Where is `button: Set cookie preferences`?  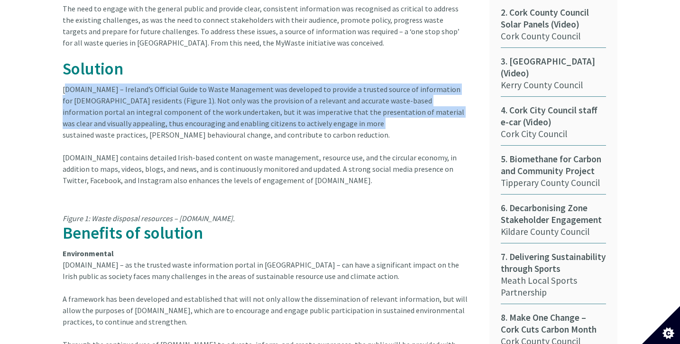 button: Set cookie preferences is located at coordinates (661, 325).